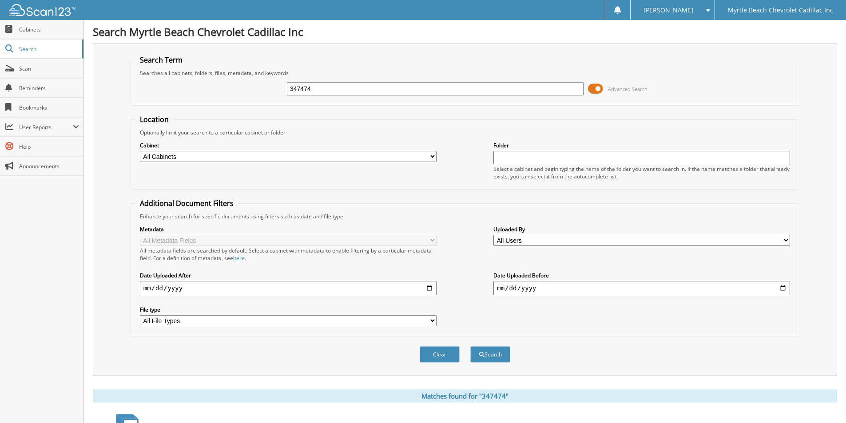 Image resolution: width=846 pixels, height=423 pixels. I want to click on div: Optionally limit your search to a particular cabinet or folder, so click(465, 132).